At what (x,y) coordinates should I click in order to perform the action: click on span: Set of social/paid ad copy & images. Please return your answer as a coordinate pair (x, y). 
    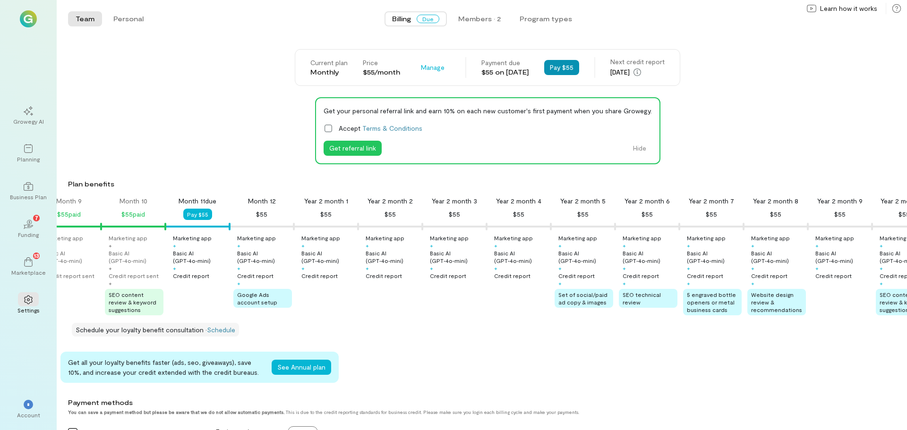
    Looking at the image, I should click on (583, 298).